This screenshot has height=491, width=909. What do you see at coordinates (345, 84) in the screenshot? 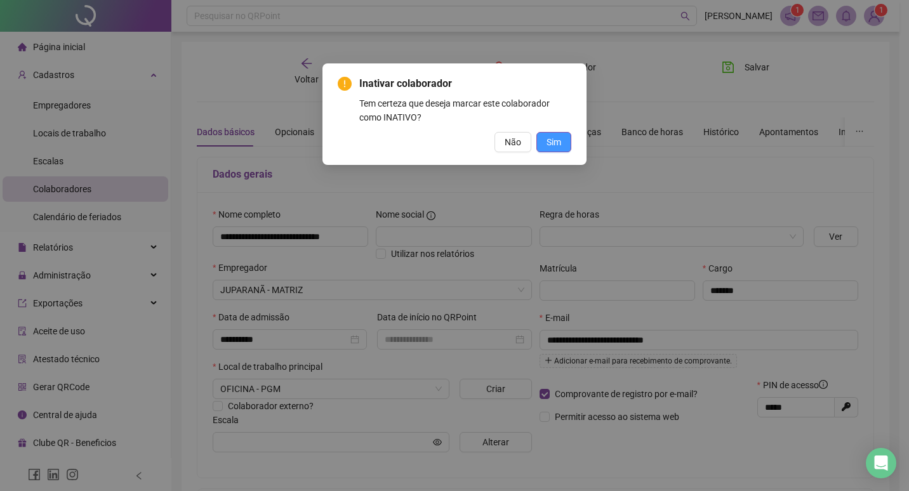
I see `span: exclamation-circle` at bounding box center [345, 84].